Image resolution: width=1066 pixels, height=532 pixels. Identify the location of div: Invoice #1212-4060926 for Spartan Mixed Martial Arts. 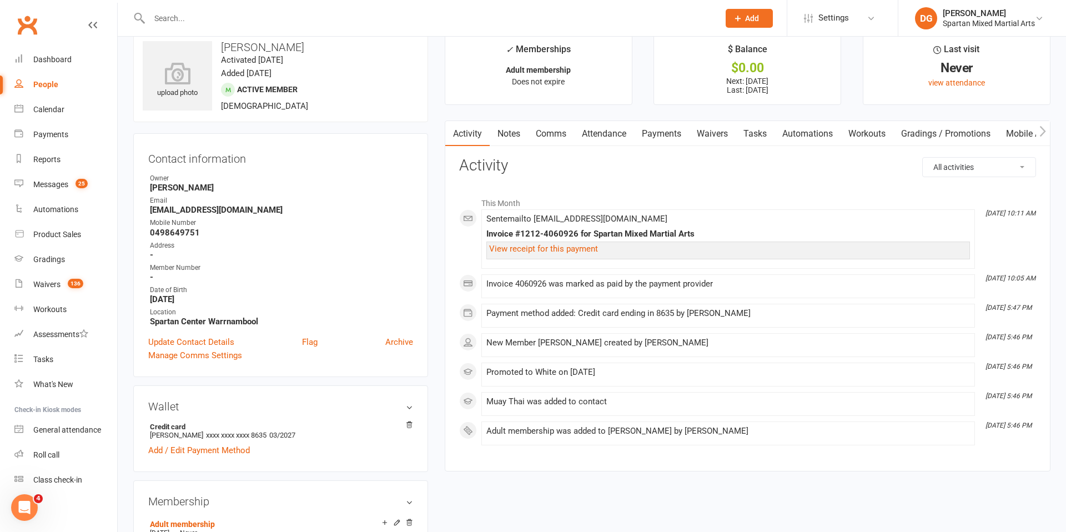
(728, 234).